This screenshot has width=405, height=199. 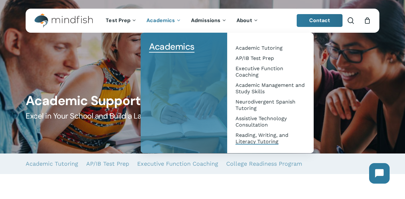 What do you see at coordinates (319, 20) in the screenshot?
I see `span: Contact` at bounding box center [319, 20].